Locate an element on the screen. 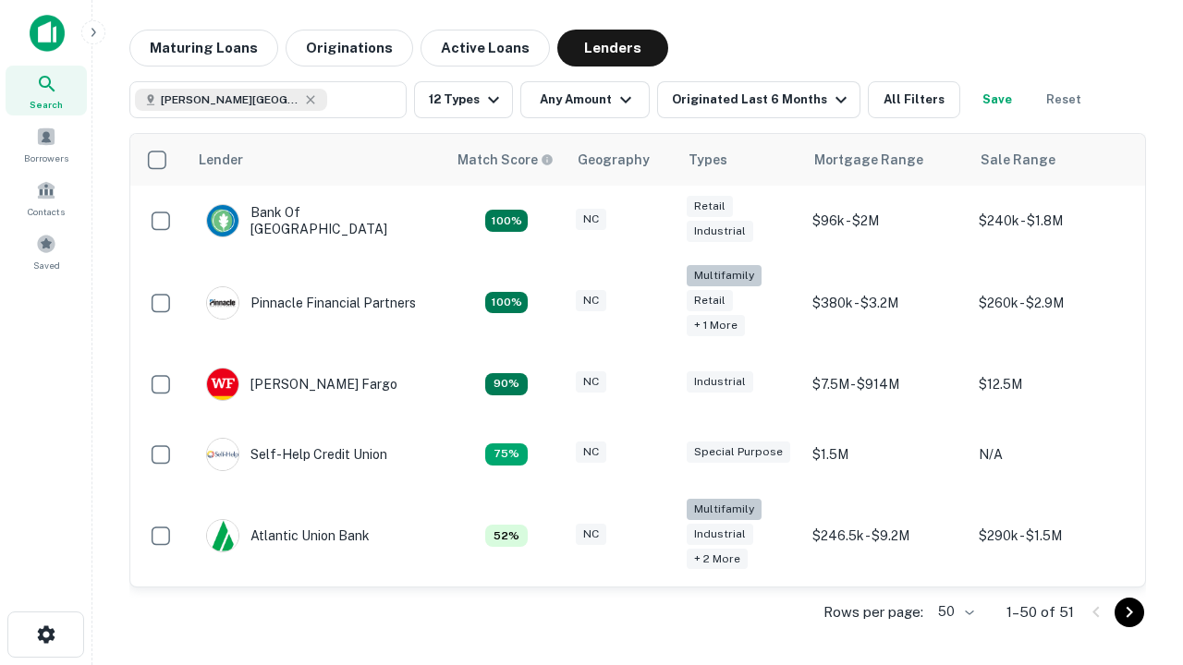 Image resolution: width=1183 pixels, height=665 pixels. td: $290k - $1.5M is located at coordinates (1053, 536).